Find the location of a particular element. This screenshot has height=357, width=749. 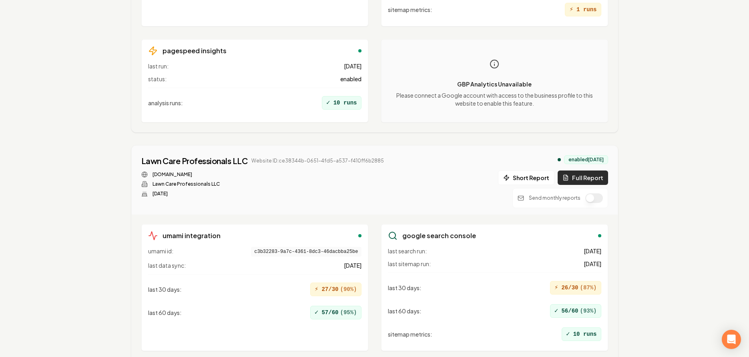

span: ( 90 %) is located at coordinates (348, 289).